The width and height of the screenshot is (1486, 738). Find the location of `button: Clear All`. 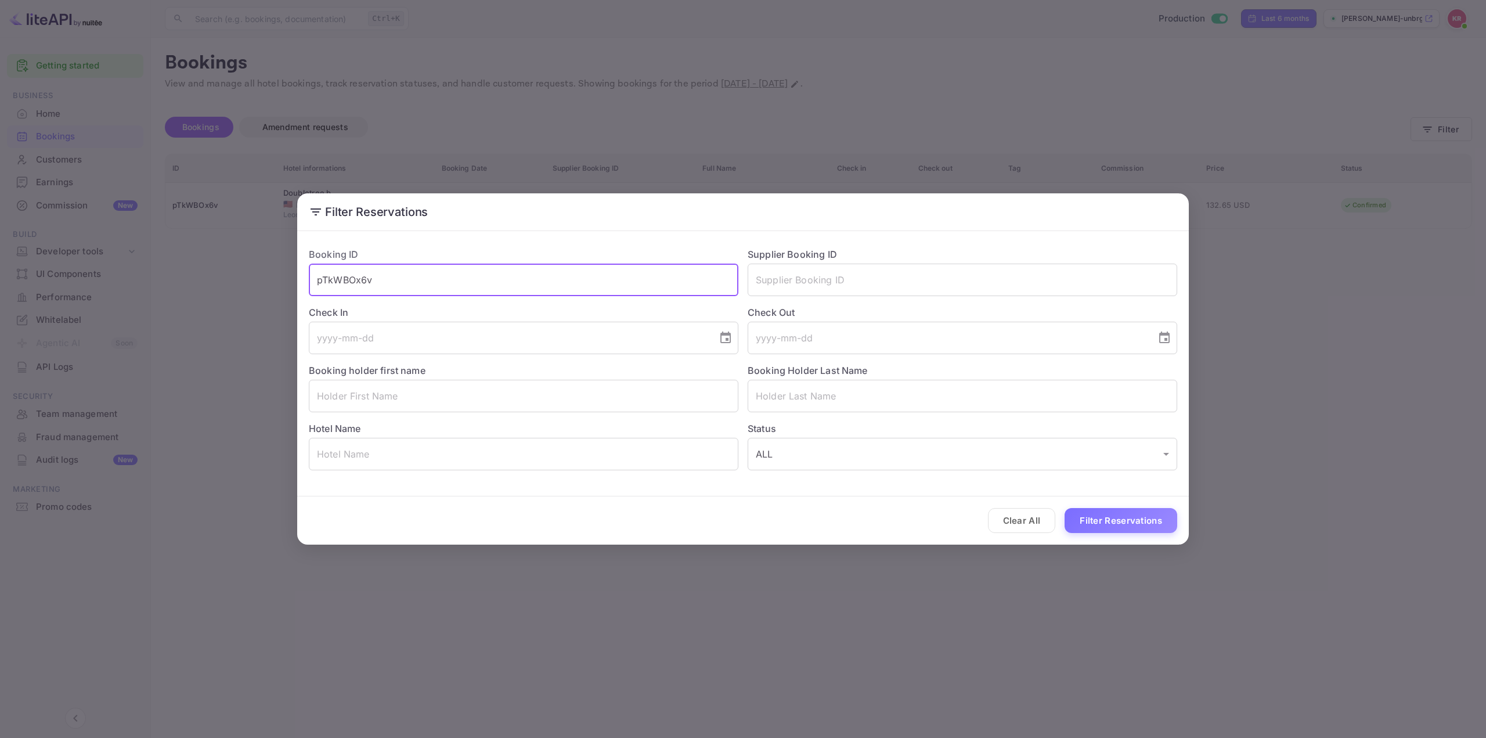

button: Clear All is located at coordinates (1022, 520).